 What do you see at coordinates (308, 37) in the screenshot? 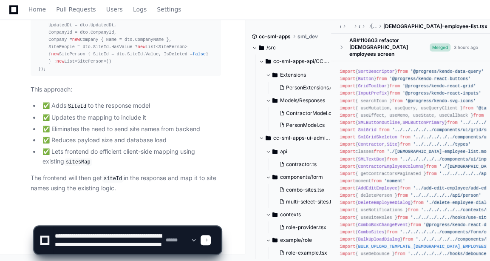
I see `span: sml_dev` at bounding box center [308, 37].